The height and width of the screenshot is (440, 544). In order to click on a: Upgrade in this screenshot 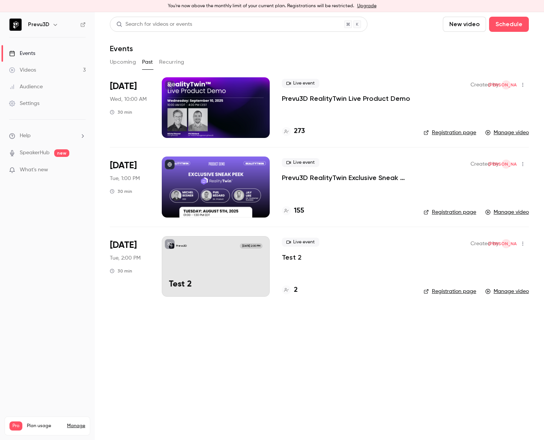, I will do `click(367, 6)`.